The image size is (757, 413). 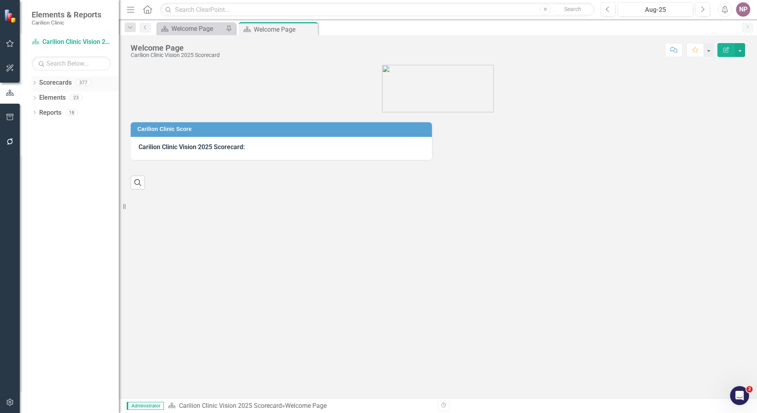 What do you see at coordinates (655, 9) in the screenshot?
I see `button: Aug-25` at bounding box center [655, 9].